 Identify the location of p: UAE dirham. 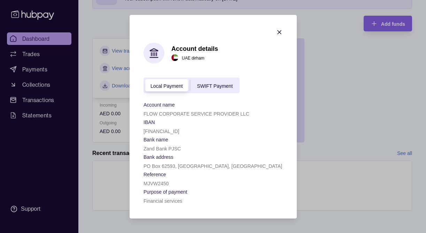
(193, 58).